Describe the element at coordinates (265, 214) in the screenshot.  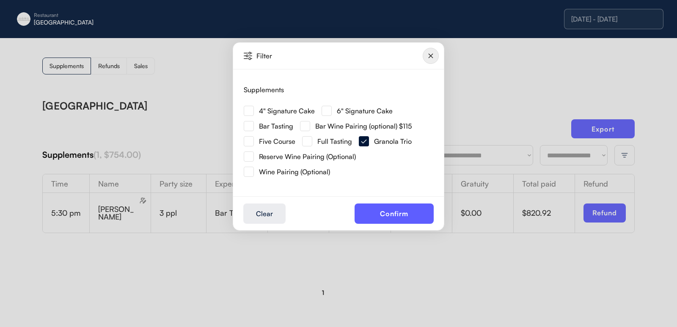
I see `button: Clear` at that location.